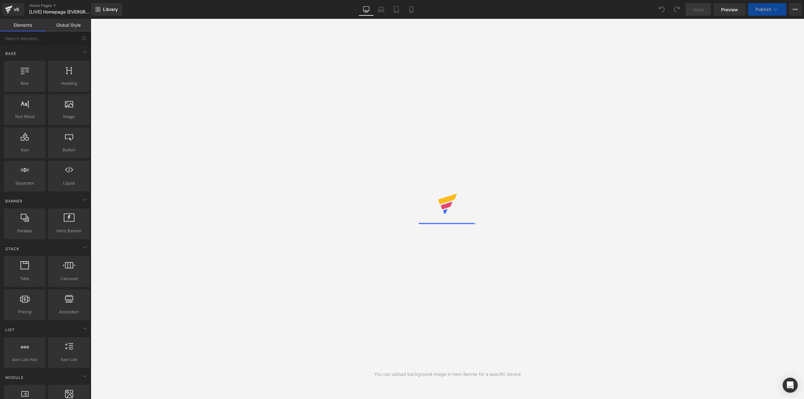  What do you see at coordinates (768, 9) in the screenshot?
I see `button: Publish` at bounding box center [768, 9].